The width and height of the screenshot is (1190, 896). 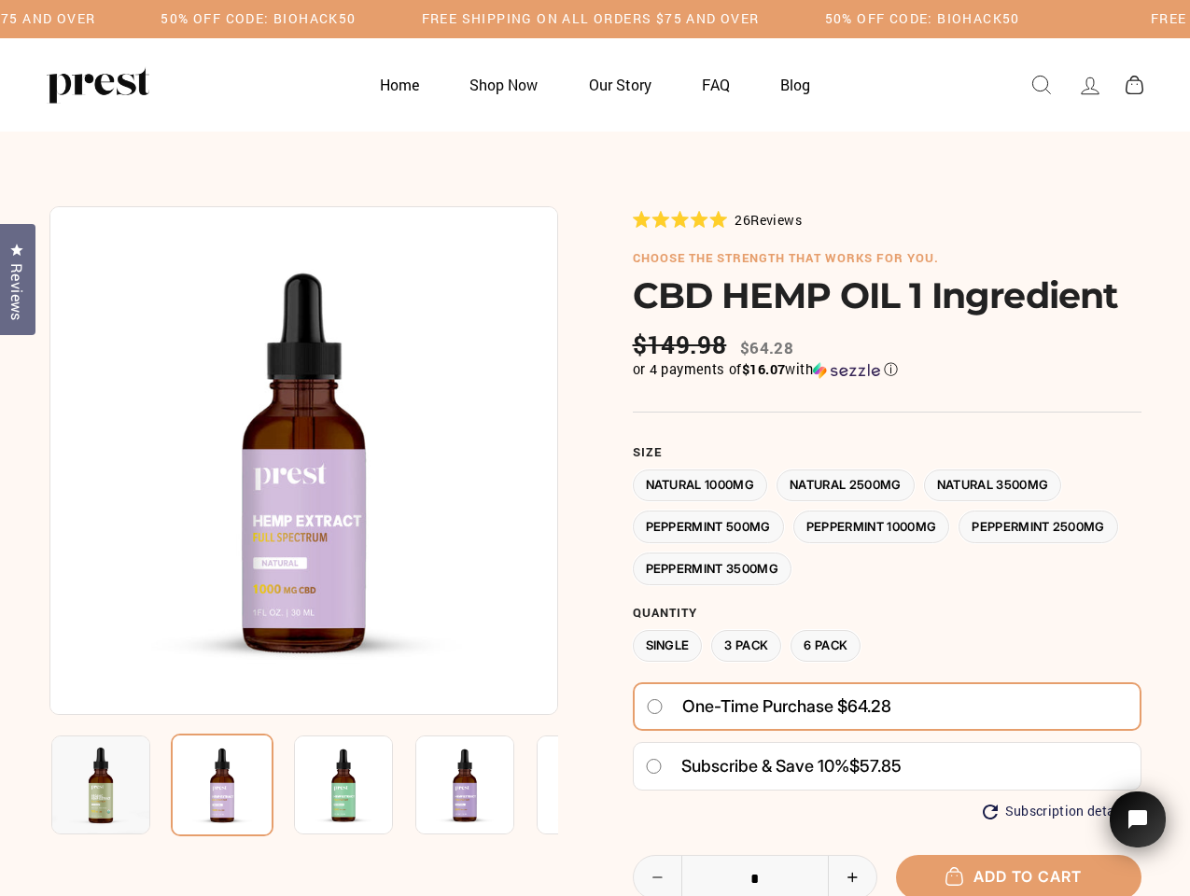 I want to click on a: Our Story, so click(x=620, y=84).